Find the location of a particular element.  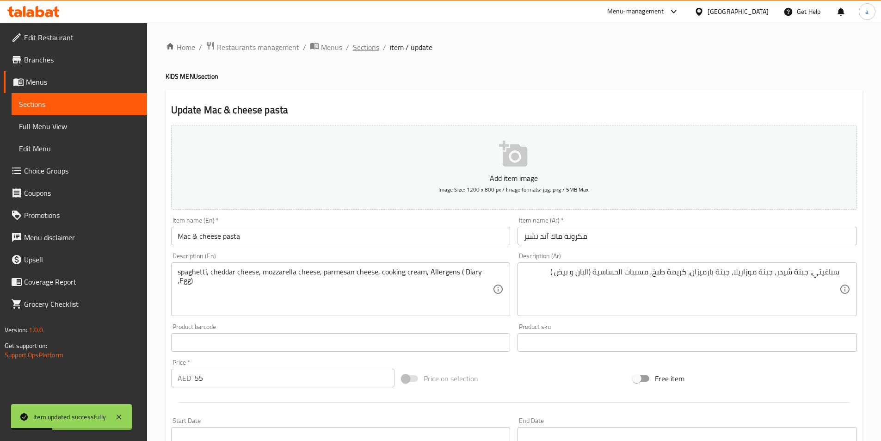

a: Coverage Report is located at coordinates (75, 282).